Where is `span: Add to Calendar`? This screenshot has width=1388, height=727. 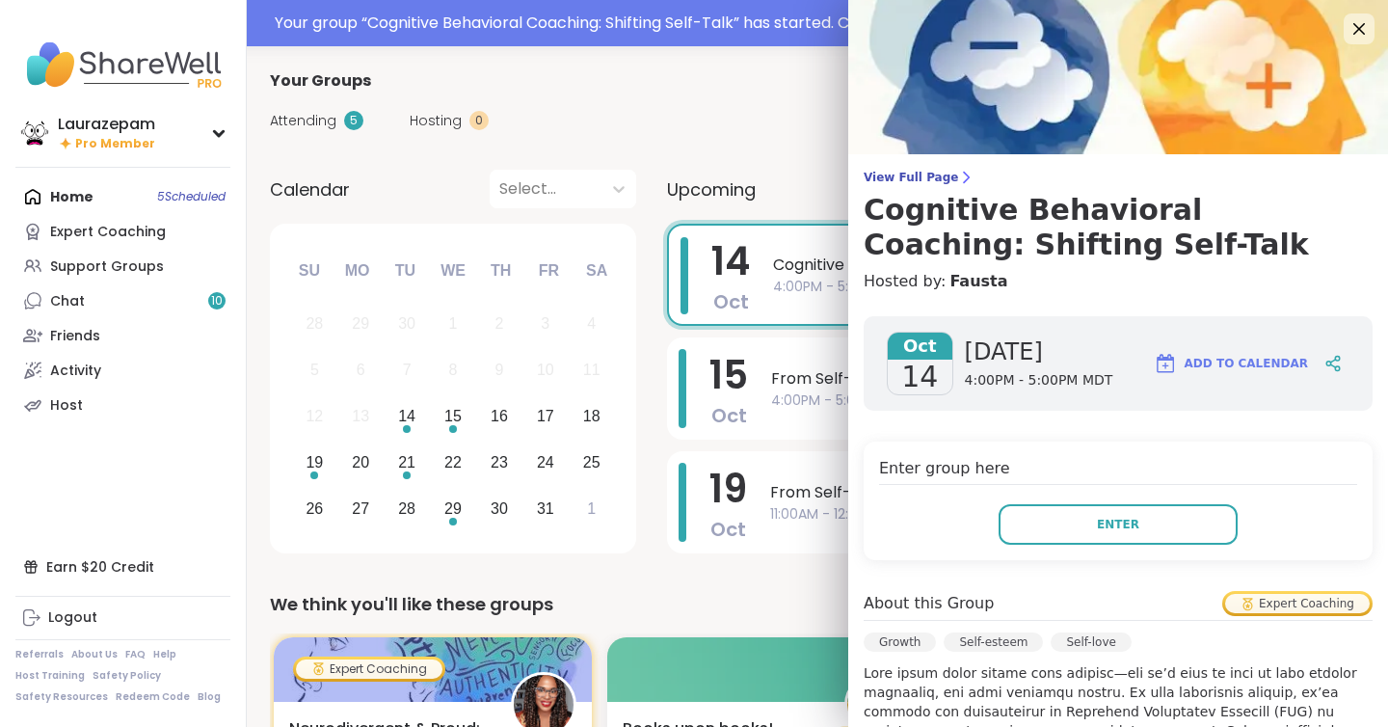 span: Add to Calendar is located at coordinates (1247, 363).